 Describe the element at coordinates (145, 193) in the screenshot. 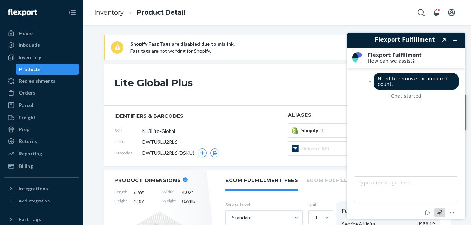

I see `span: 6.69` at that location.